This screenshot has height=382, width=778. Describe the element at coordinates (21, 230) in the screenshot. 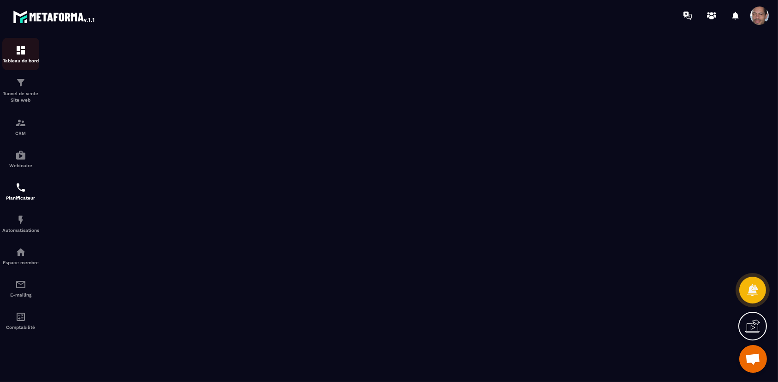

I see `p: Automatisations` at that location.